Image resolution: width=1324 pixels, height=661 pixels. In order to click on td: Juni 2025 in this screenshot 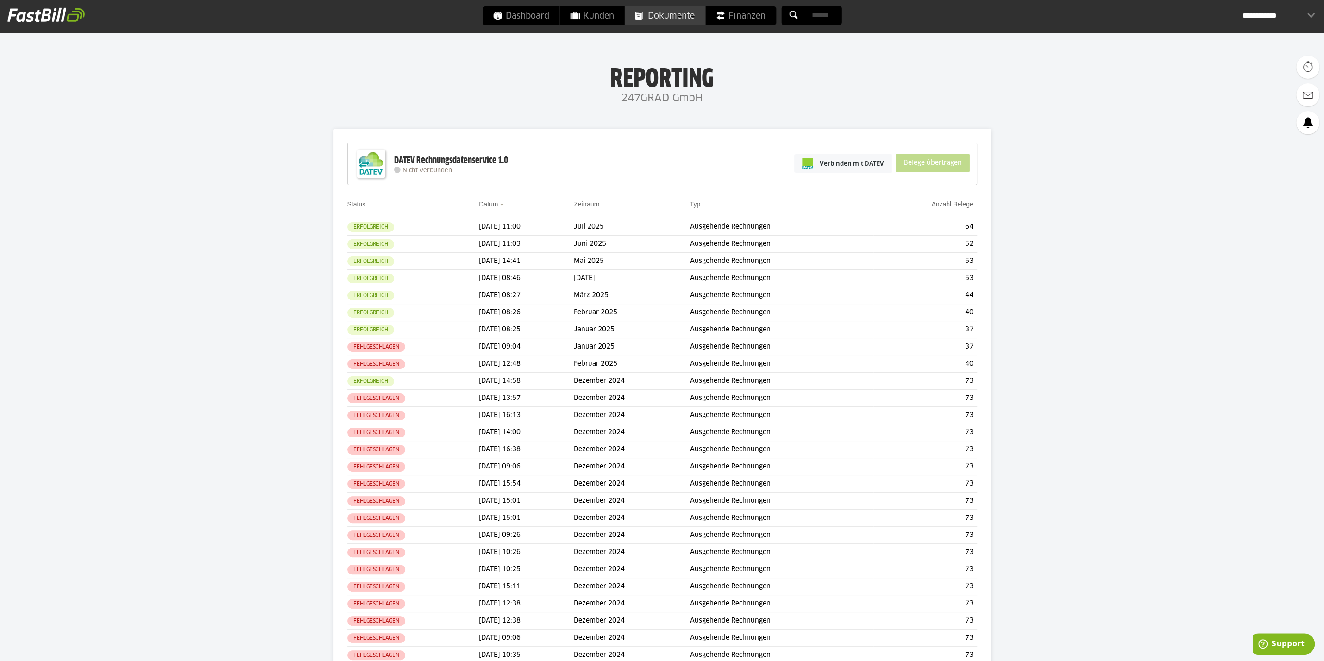, I will do `click(632, 244)`.